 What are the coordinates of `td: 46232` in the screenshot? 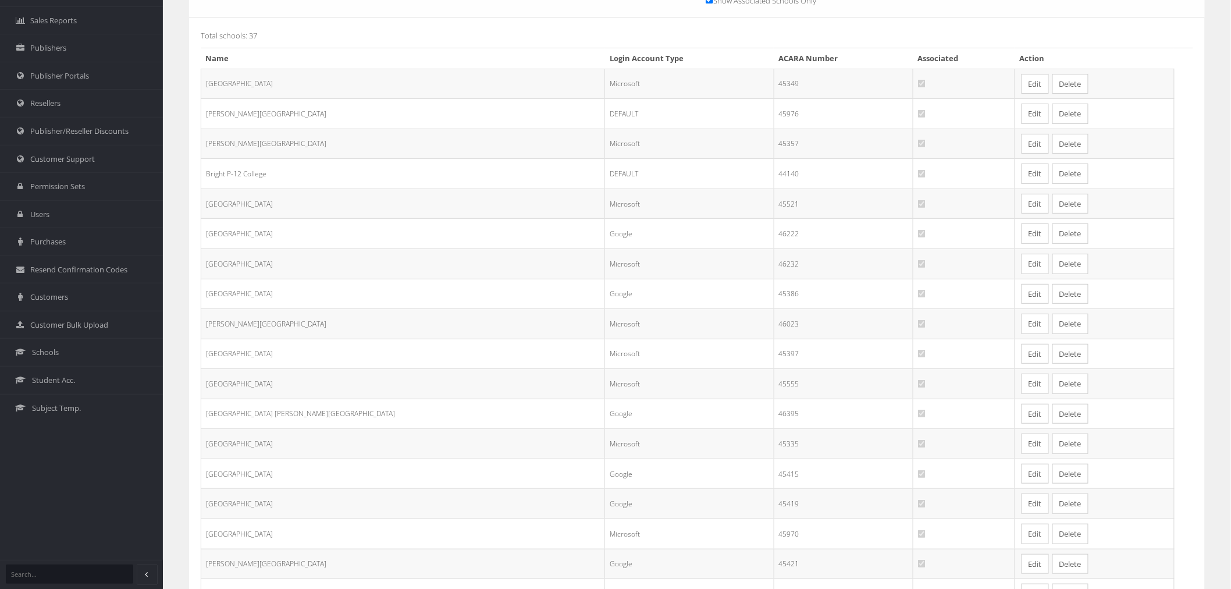 It's located at (844, 264).